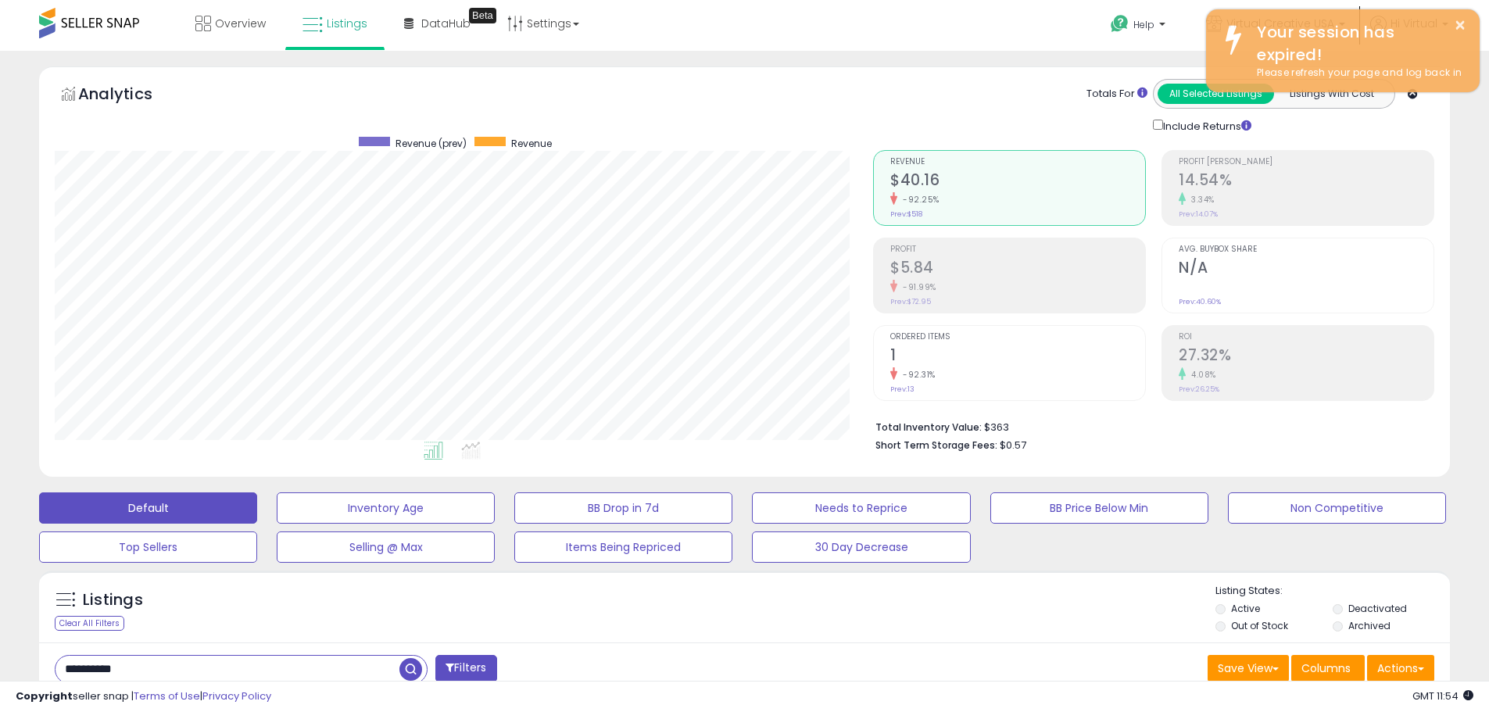 This screenshot has height=712, width=1489. I want to click on div: Clear All Filters, so click(89, 623).